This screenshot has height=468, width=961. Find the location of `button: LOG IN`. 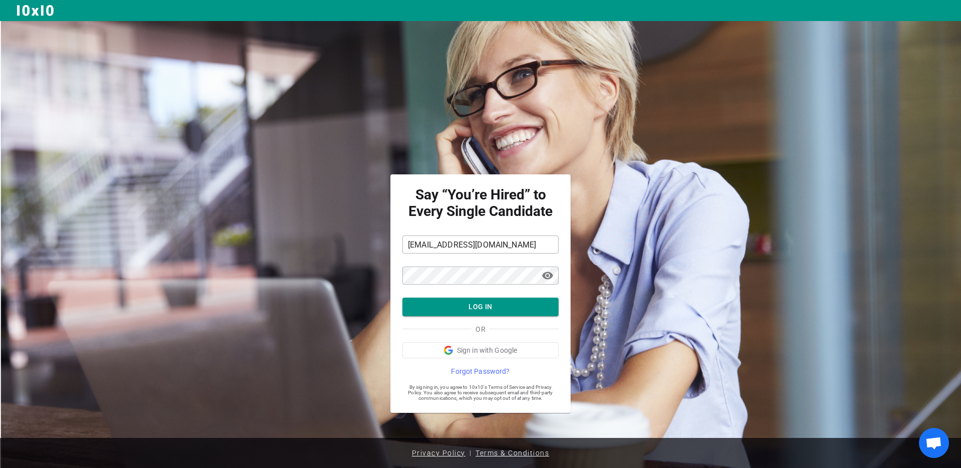

button: LOG IN is located at coordinates (481, 306).